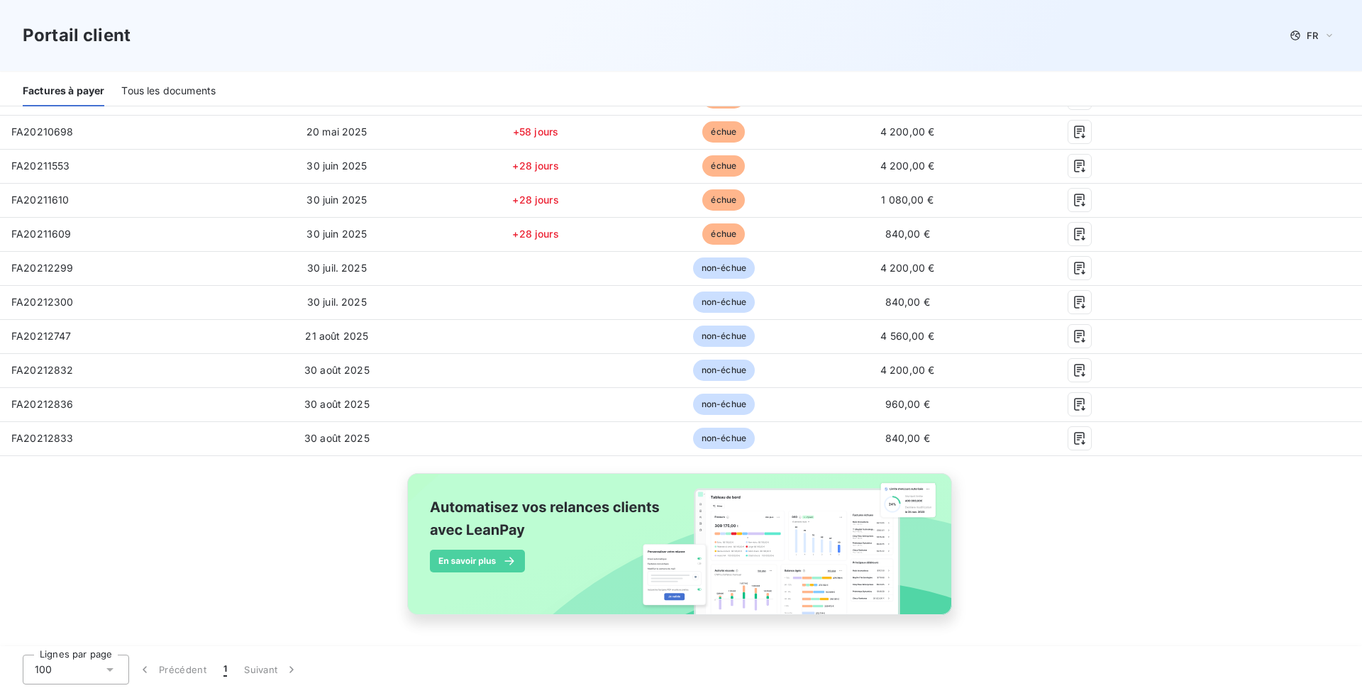 The image size is (1362, 693). I want to click on div: Factures à payer, so click(63, 91).